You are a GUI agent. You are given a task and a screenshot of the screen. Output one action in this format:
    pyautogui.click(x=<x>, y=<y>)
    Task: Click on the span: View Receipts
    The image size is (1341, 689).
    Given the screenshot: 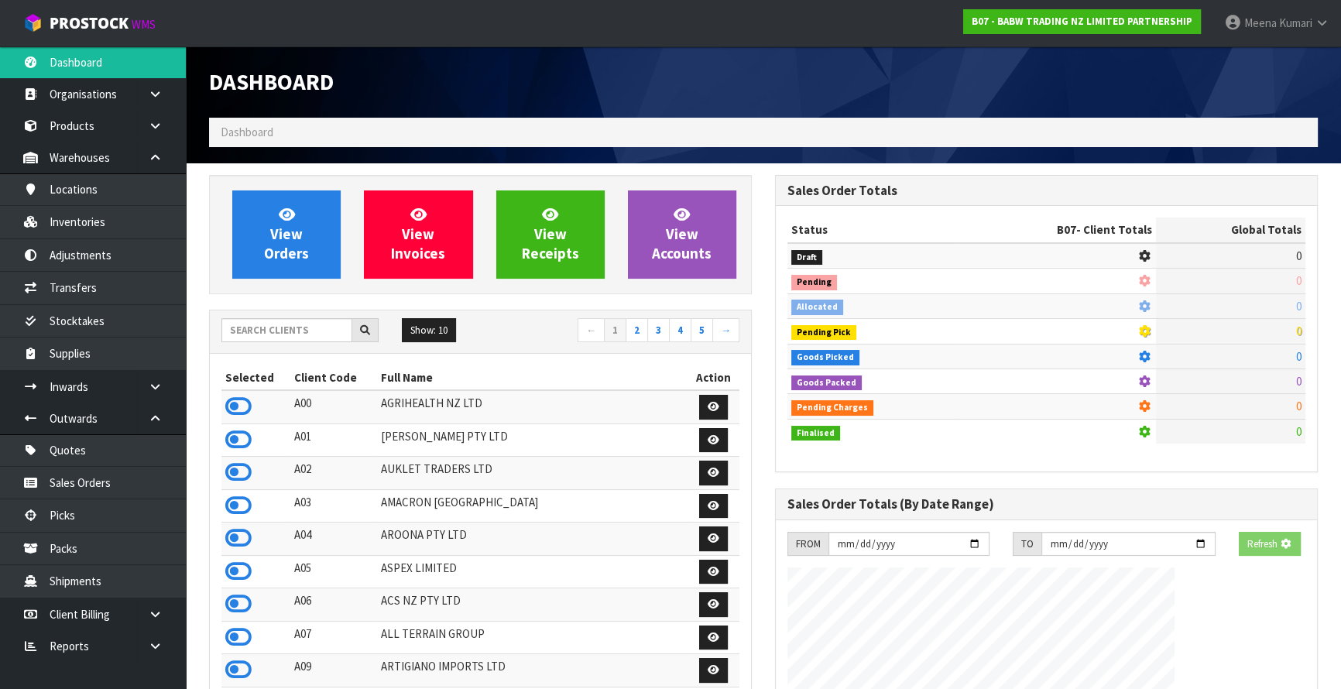 What is the action you would take?
    pyautogui.click(x=550, y=234)
    